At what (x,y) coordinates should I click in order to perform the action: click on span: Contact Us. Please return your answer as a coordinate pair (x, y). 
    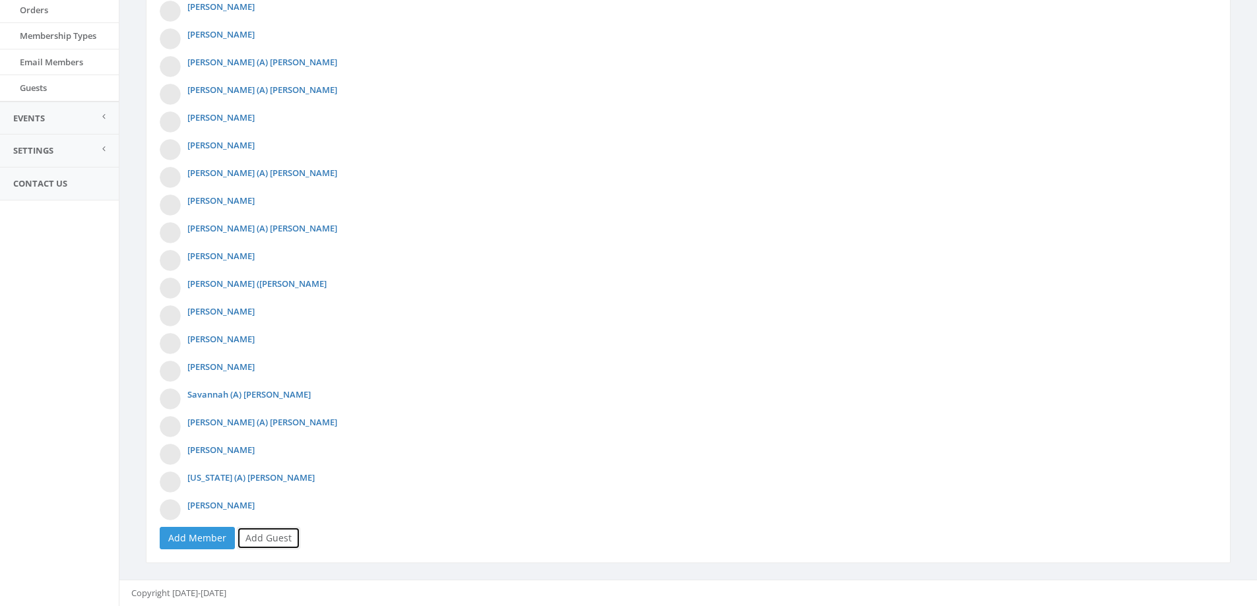
    Looking at the image, I should click on (40, 183).